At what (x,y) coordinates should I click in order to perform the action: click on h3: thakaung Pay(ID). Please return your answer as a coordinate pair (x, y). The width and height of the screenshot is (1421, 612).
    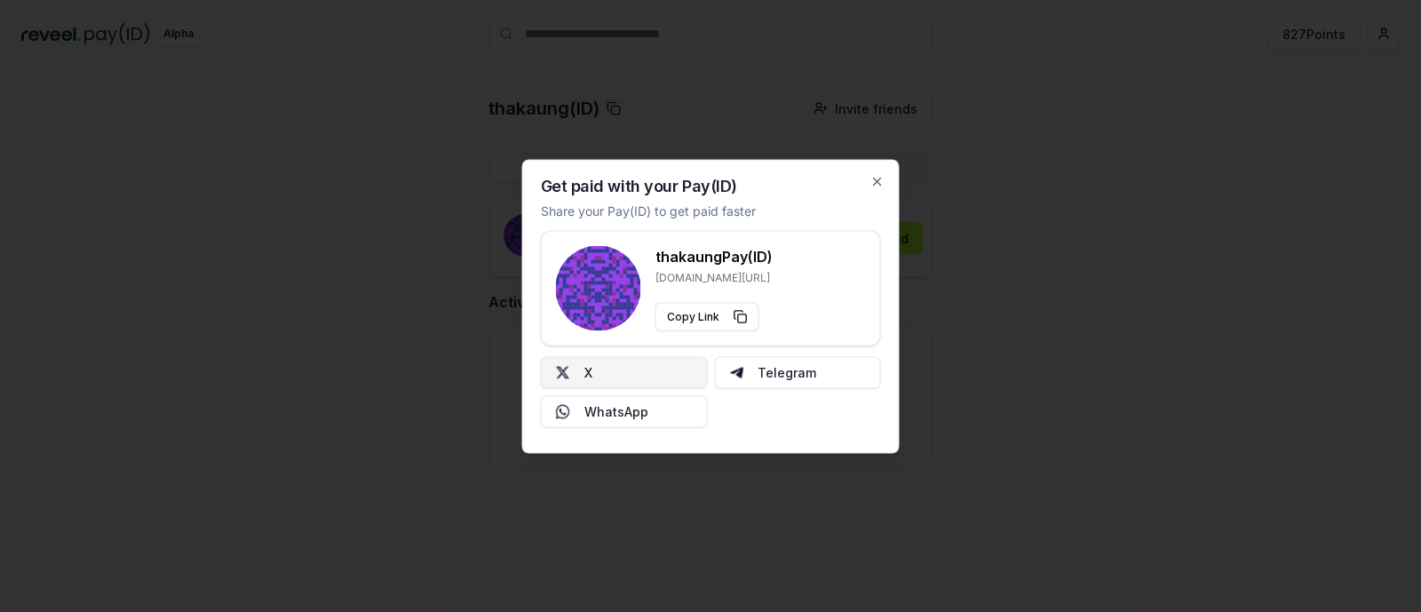
    Looking at the image, I should click on (714, 256).